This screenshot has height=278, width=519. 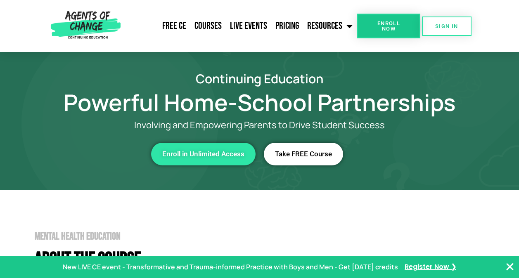 What do you see at coordinates (430, 267) in the screenshot?
I see `span: Register Now ❯` at bounding box center [430, 267].